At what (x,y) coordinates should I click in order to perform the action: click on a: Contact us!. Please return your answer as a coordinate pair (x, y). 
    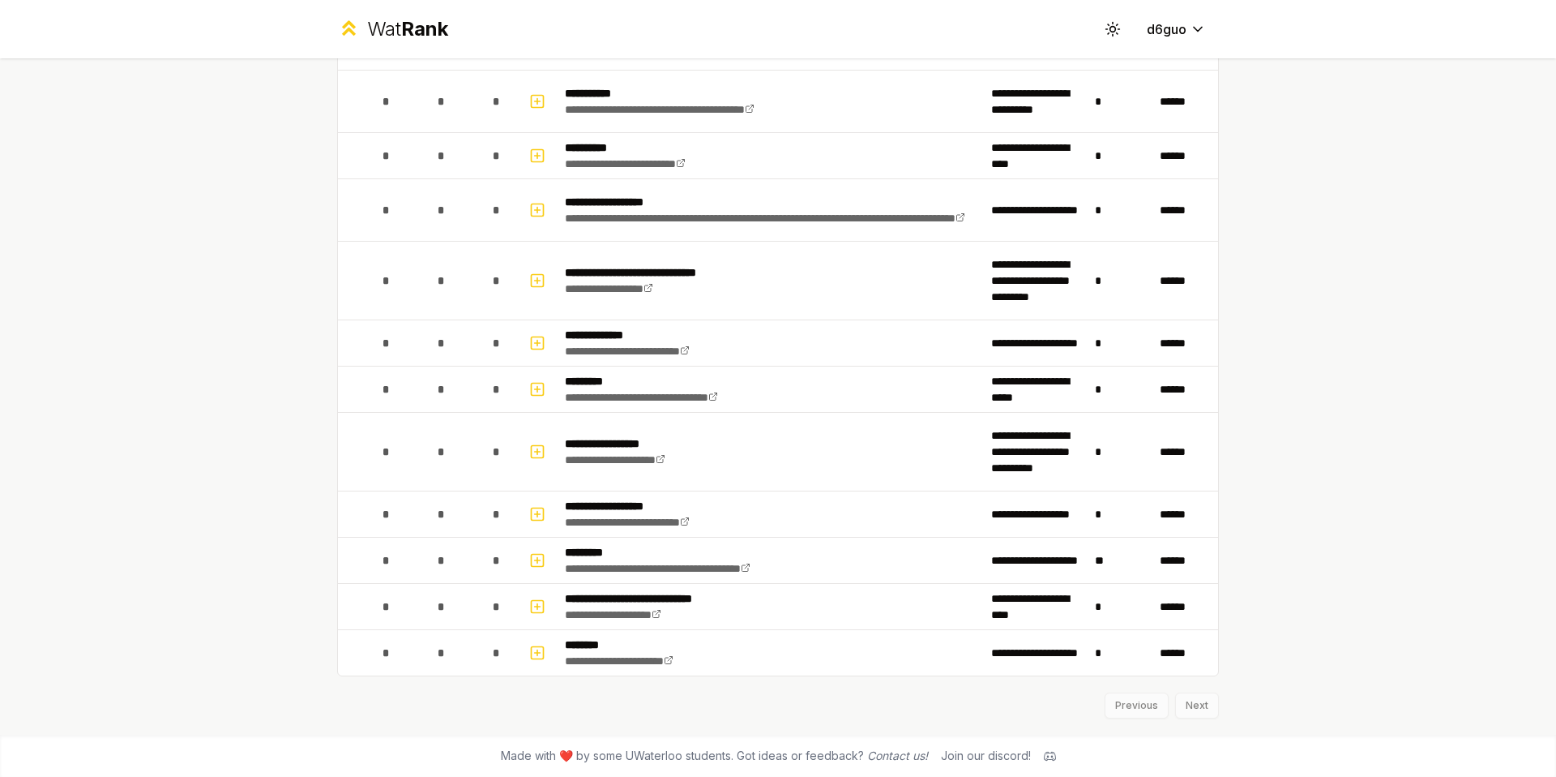
    Looking at the image, I should click on (897, 755).